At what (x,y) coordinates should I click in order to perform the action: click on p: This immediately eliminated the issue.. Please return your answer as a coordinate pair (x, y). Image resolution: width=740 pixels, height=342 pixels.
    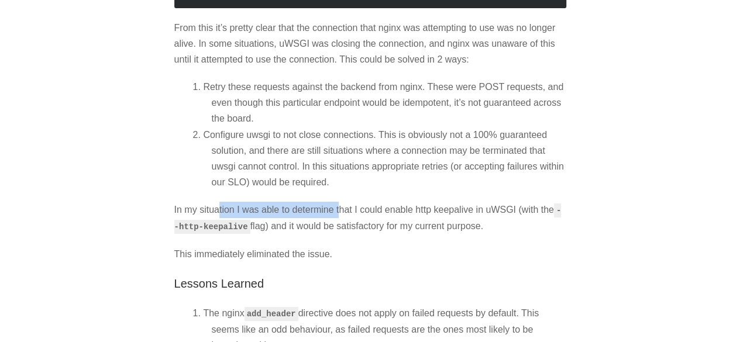
    Looking at the image, I should click on (370, 254).